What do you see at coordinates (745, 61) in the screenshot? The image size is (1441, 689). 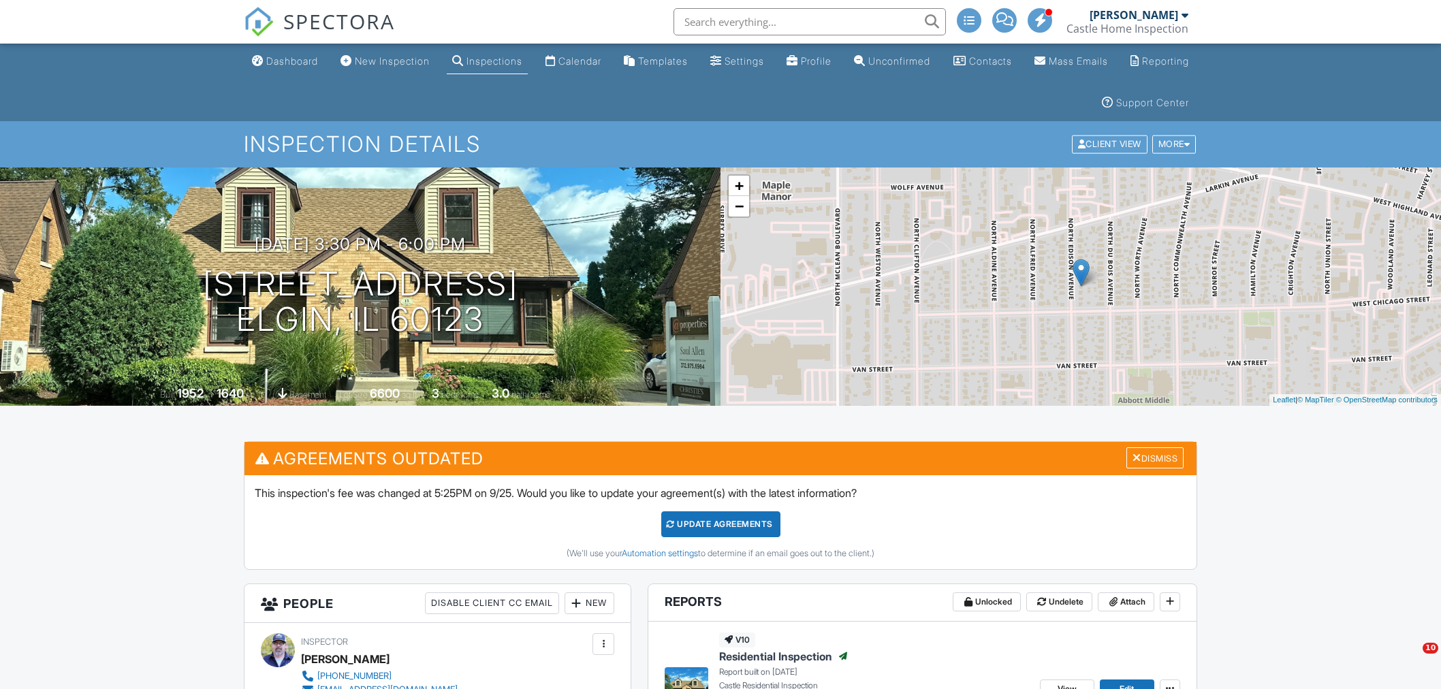 I see `div: Settings` at bounding box center [745, 61].